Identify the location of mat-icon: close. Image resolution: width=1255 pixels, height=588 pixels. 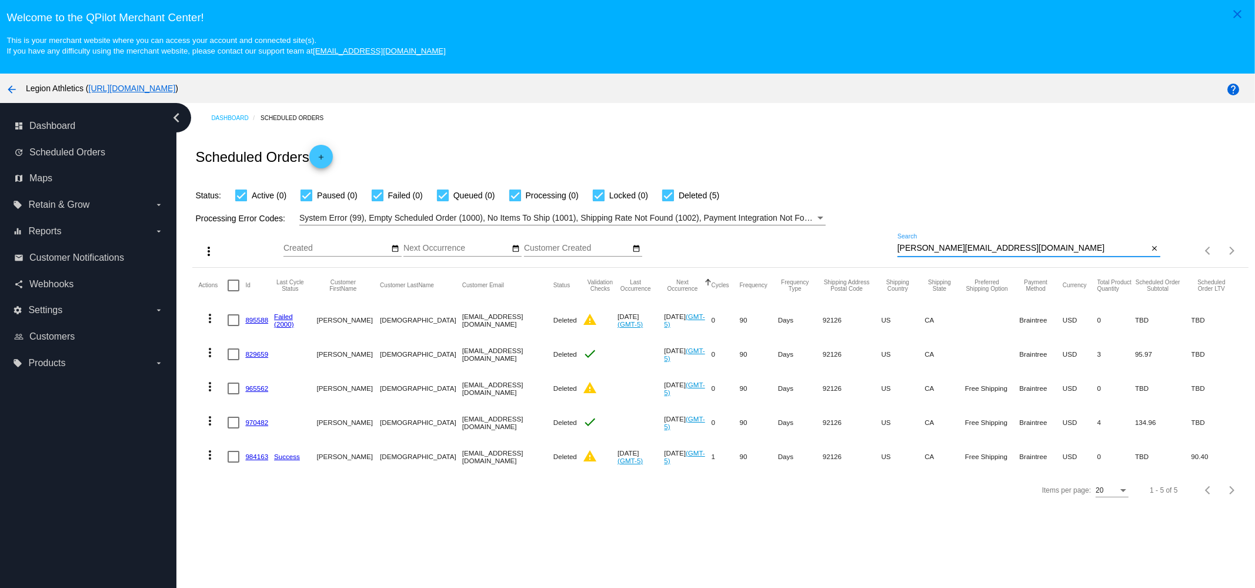
(1154, 249).